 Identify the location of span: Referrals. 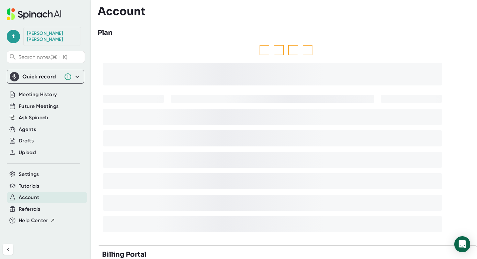
(29, 209).